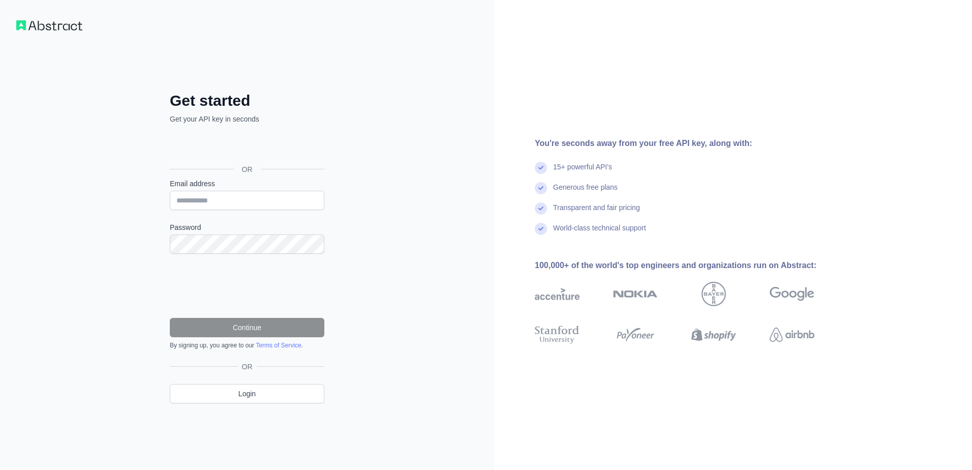 The height and width of the screenshot is (470, 972). I want to click on h2: Get started, so click(247, 101).